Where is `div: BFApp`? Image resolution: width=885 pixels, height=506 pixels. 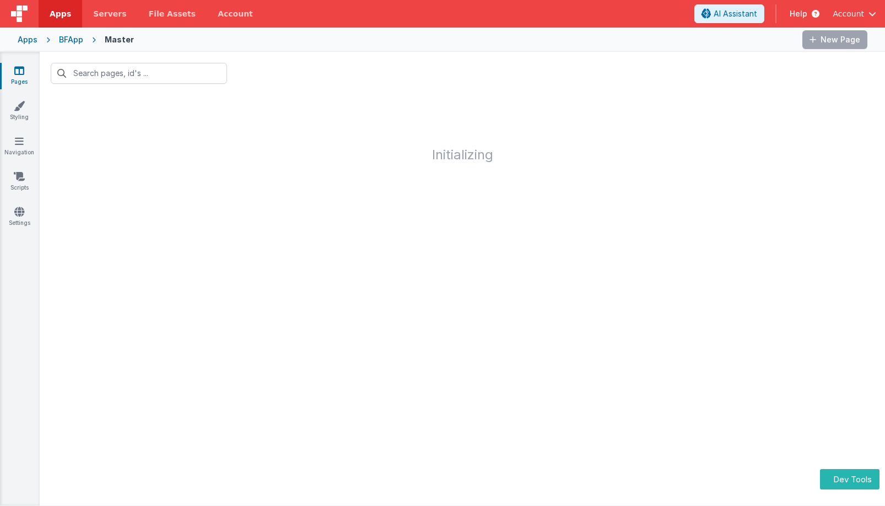 div: BFApp is located at coordinates (71, 40).